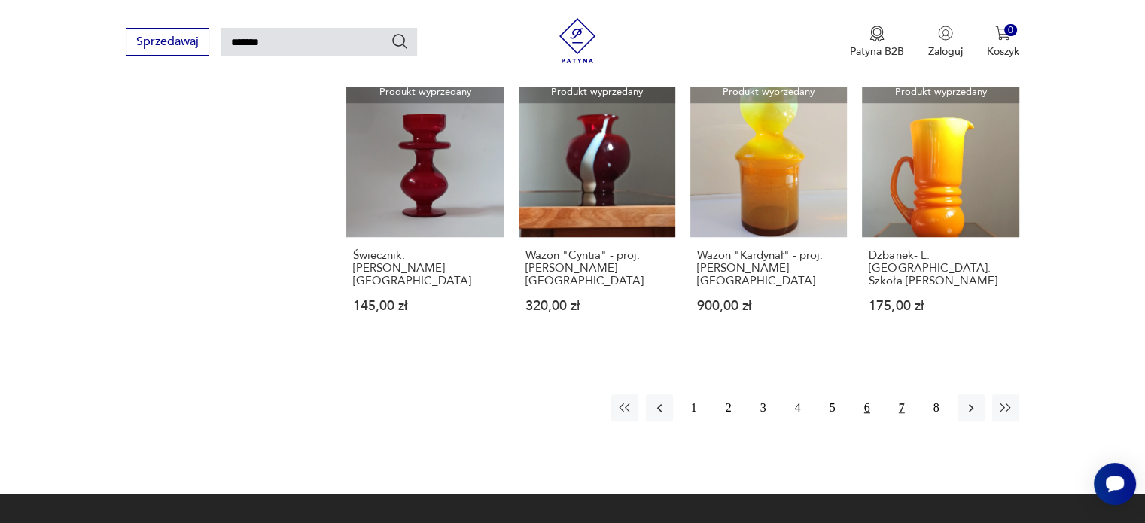 Image resolution: width=1145 pixels, height=523 pixels. What do you see at coordinates (832, 408) in the screenshot?
I see `button: 5` at bounding box center [832, 408].